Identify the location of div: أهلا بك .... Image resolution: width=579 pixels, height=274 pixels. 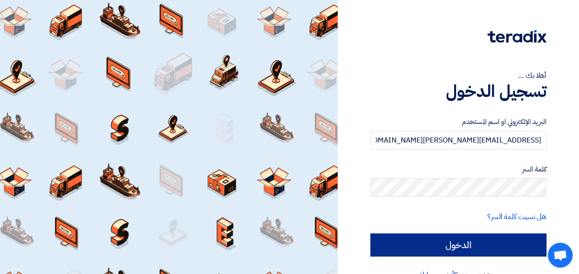
(458, 76).